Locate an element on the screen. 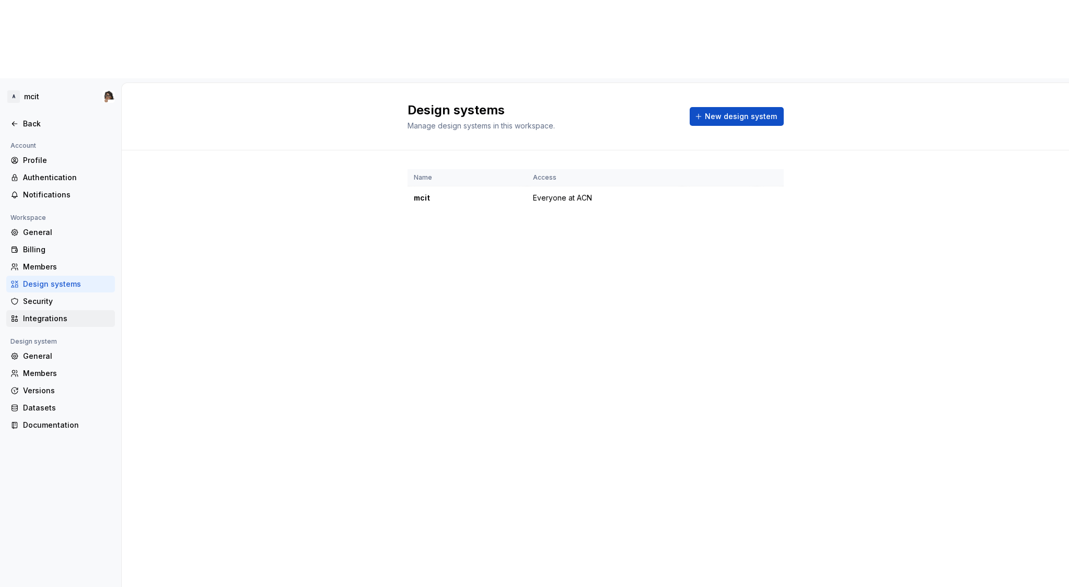 Image resolution: width=1069 pixels, height=587 pixels. div: Profile is located at coordinates (67, 160).